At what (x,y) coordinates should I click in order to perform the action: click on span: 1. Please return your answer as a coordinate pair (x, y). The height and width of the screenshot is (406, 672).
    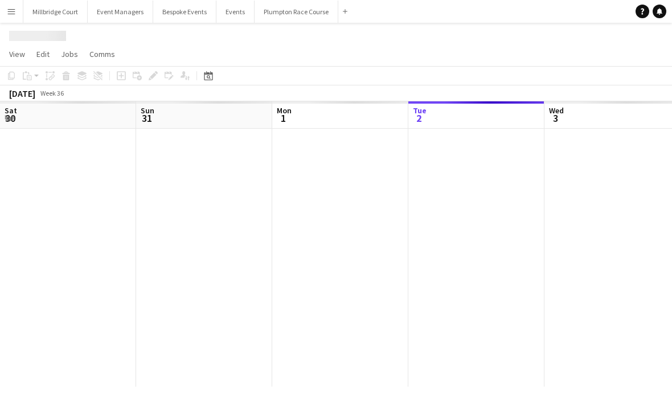
    Looking at the image, I should click on (283, 118).